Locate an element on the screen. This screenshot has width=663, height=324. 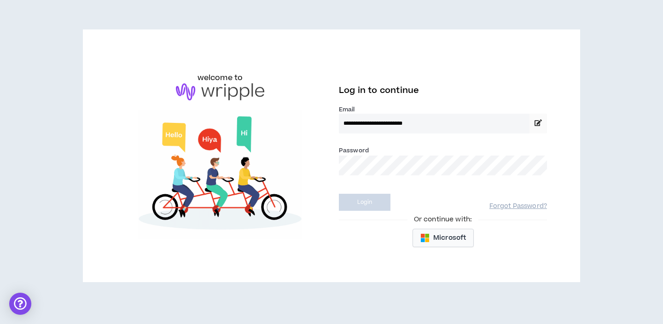
label: Email is located at coordinates (443, 110).